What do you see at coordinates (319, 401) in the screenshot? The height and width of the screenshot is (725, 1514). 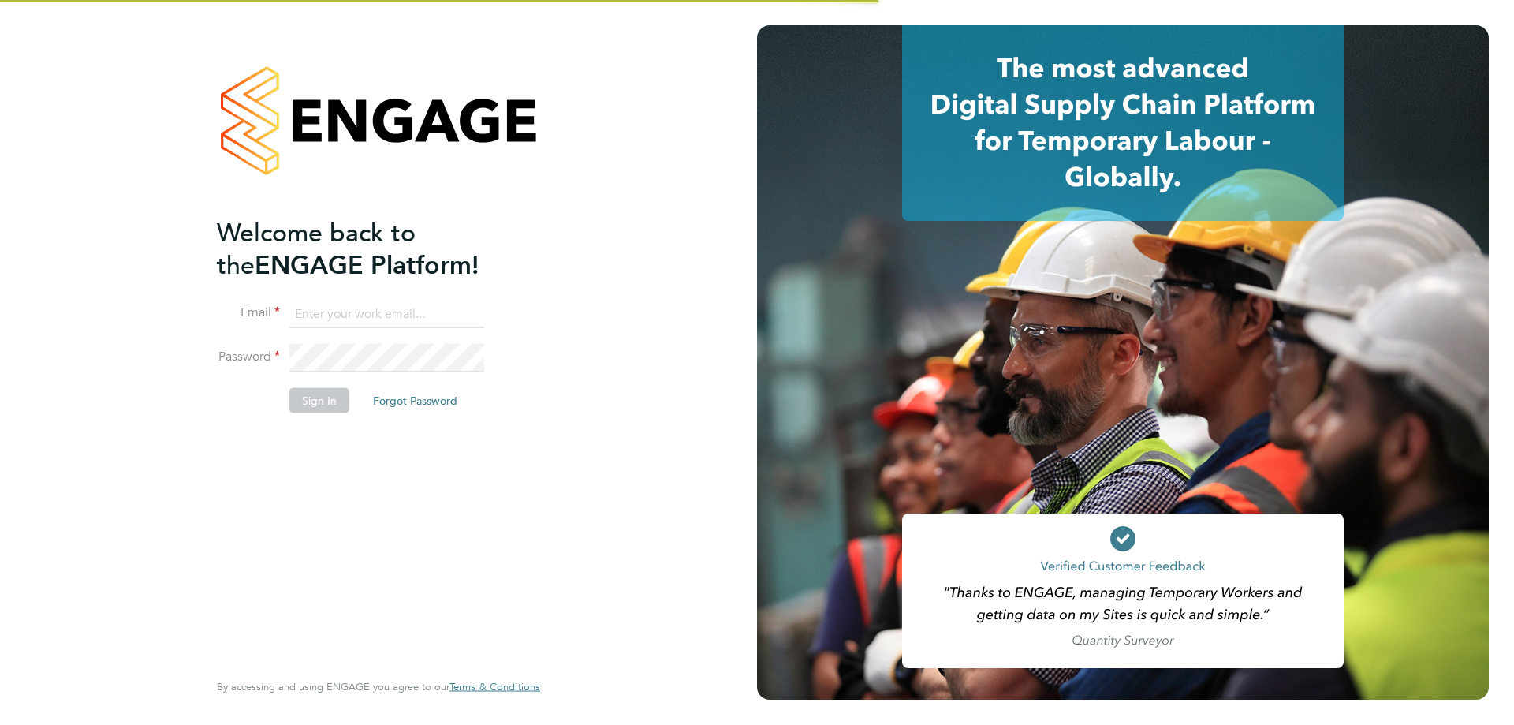 I see `button: Sign In` at bounding box center [319, 401].